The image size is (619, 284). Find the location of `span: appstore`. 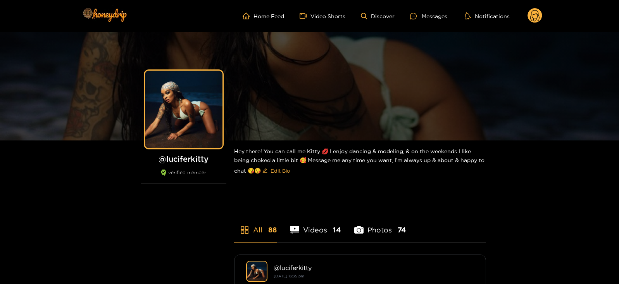

span: appstore is located at coordinates (245, 230).